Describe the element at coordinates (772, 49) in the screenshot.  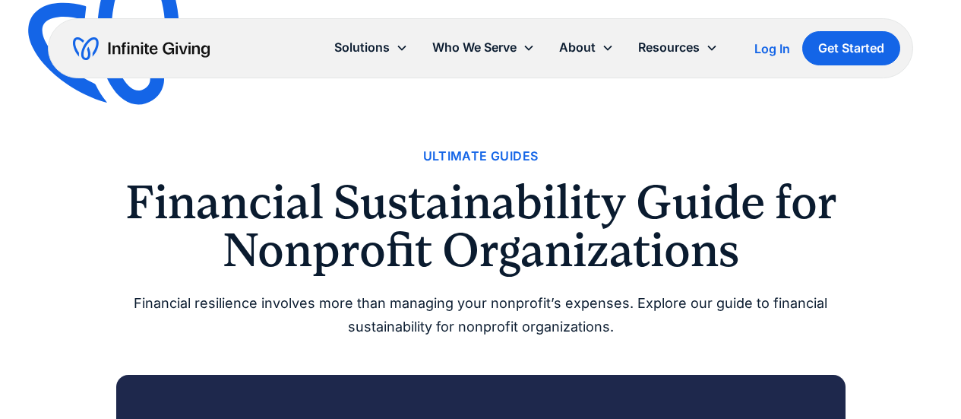
I see `a: Log In` at that location.